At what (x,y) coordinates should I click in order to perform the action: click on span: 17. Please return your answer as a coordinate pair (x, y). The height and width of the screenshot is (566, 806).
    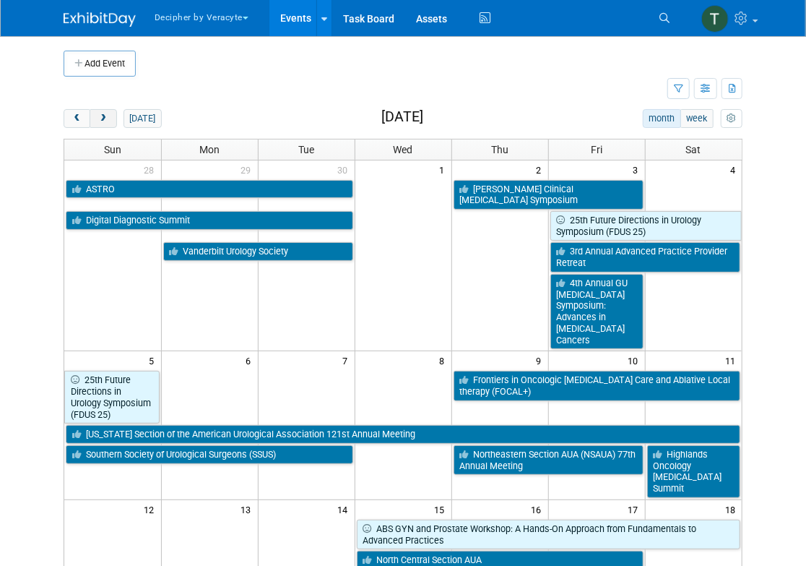
    Looking at the image, I should click on (636, 509).